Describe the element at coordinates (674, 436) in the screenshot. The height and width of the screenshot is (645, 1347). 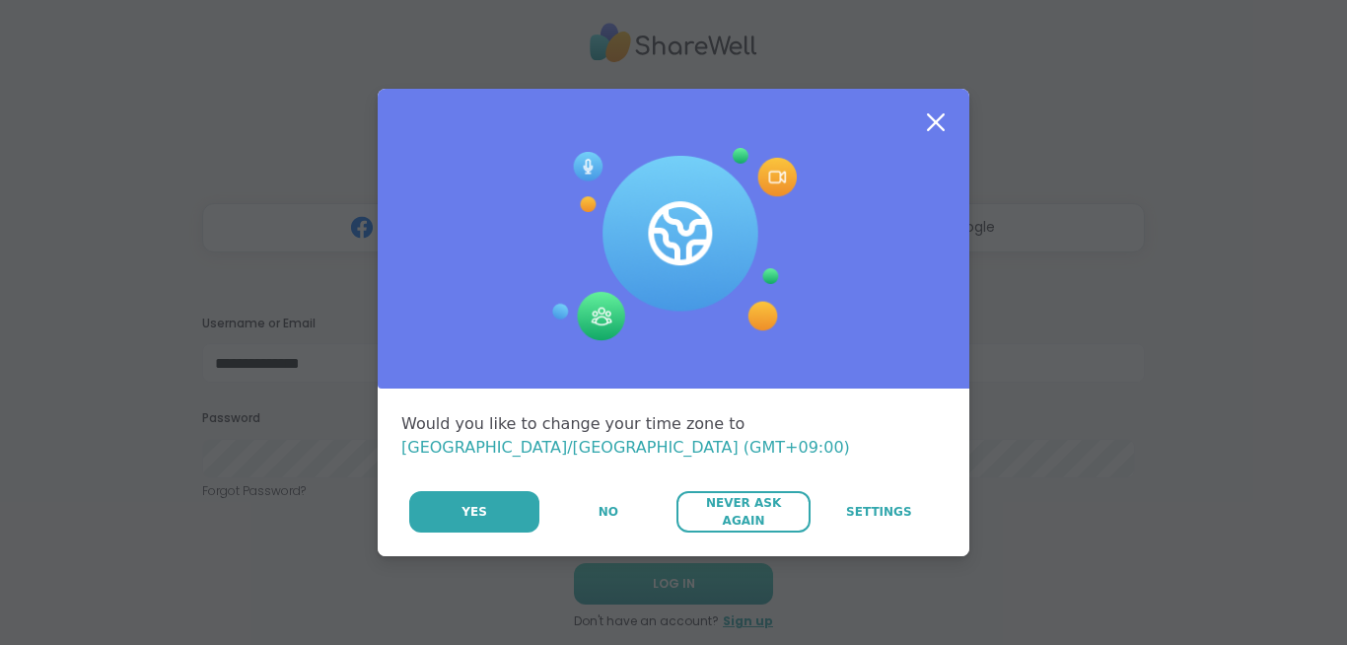
I see `div: Would you like to change your time zone to` at that location.